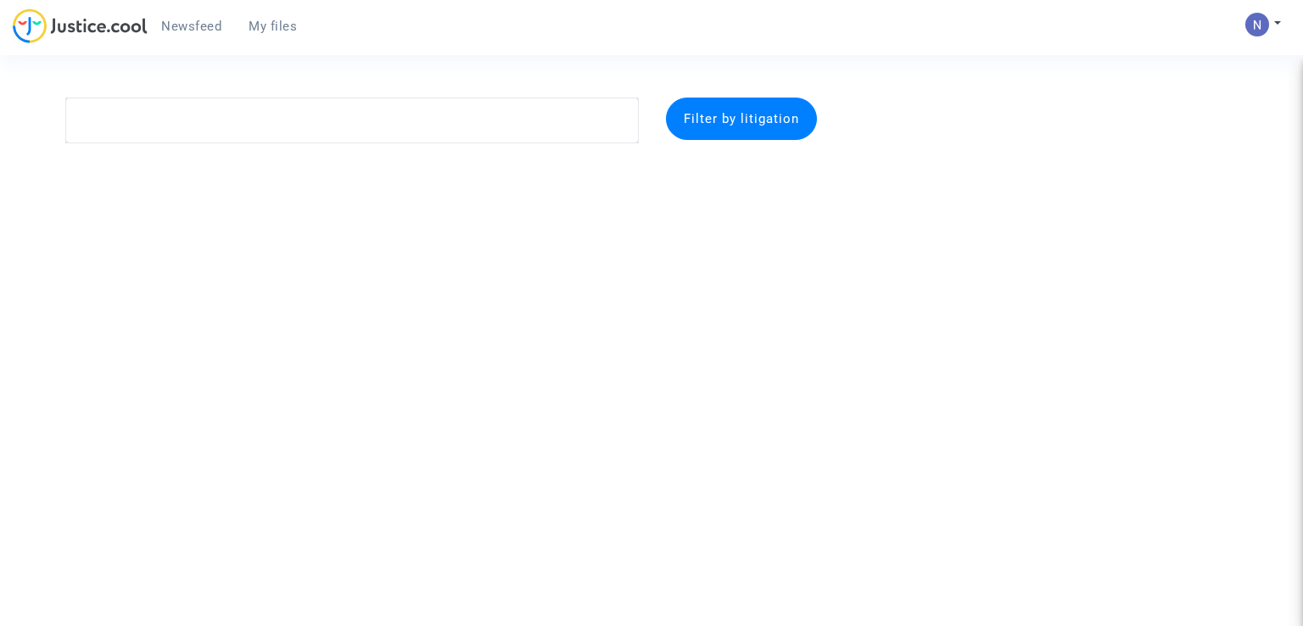 This screenshot has height=626, width=1303. I want to click on span: Filter by litigation, so click(742, 119).